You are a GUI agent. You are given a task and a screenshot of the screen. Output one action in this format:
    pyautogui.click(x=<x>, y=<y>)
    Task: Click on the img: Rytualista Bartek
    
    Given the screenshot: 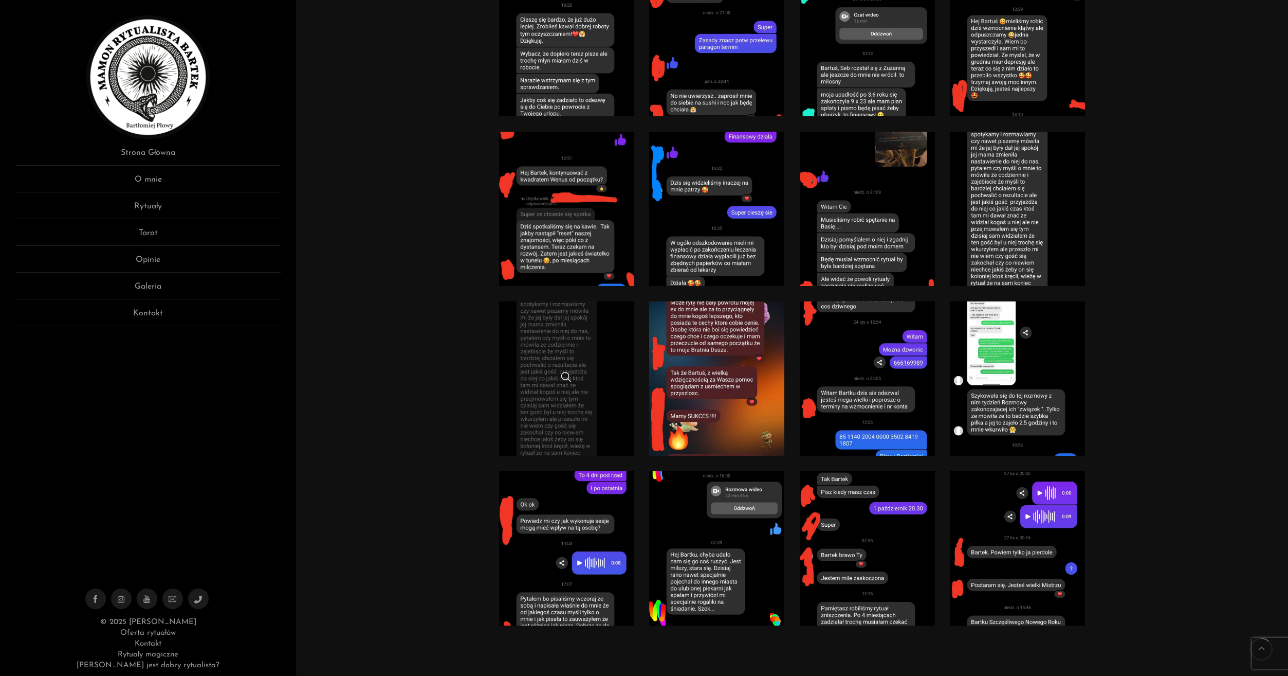 What is the action you would take?
    pyautogui.click(x=148, y=77)
    